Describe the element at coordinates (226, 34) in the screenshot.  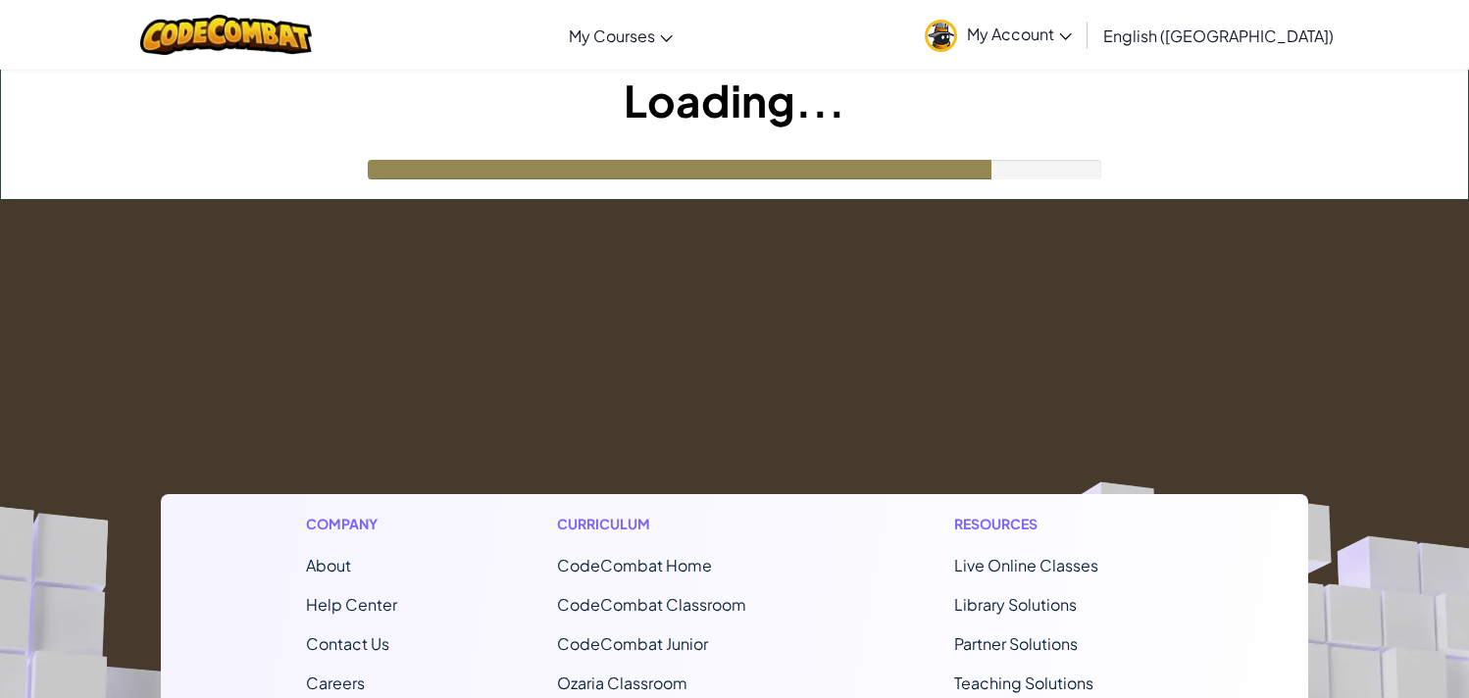
I see `a: CodeCombat logo` at that location.